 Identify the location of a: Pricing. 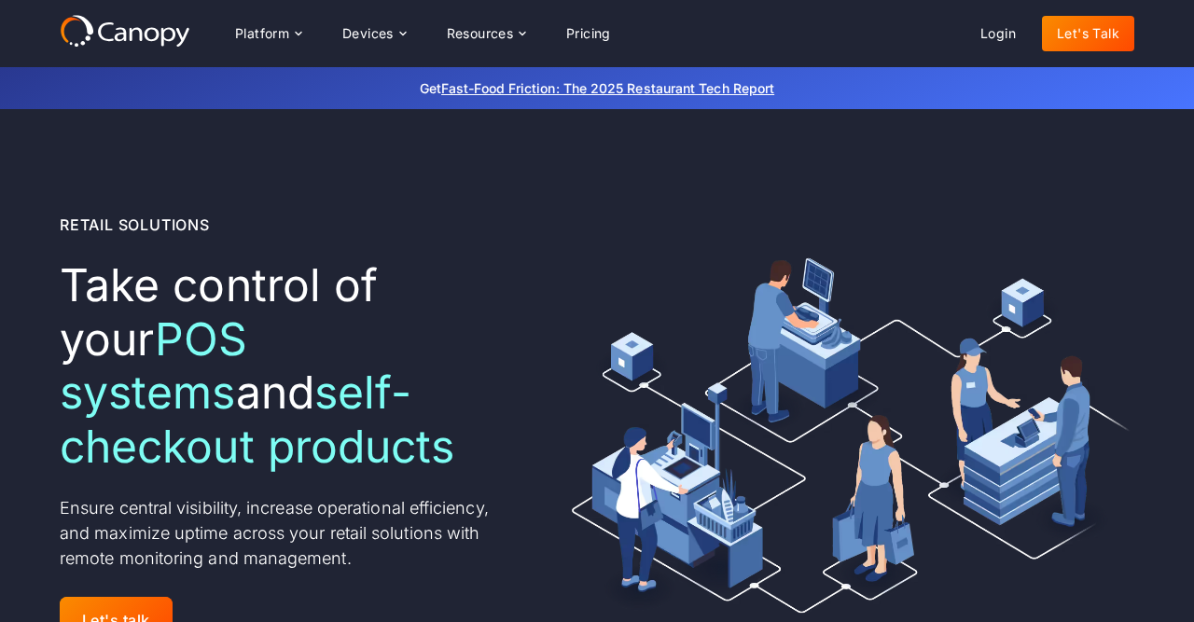
(589, 34).